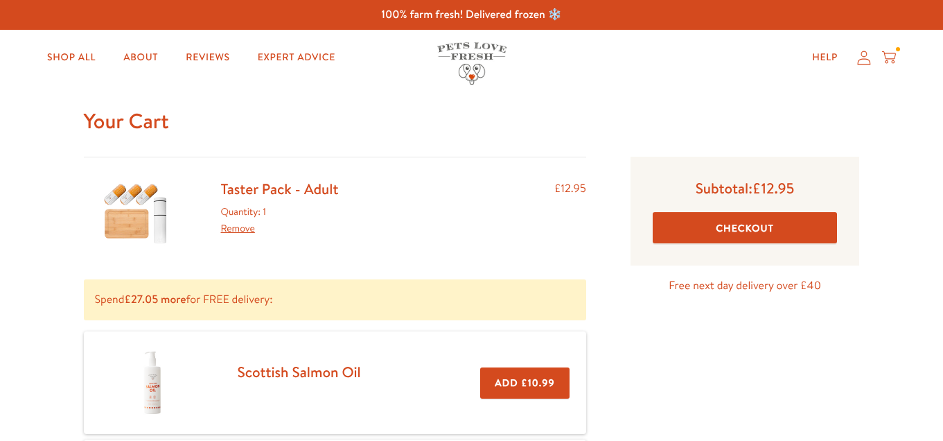  Describe the element at coordinates (824, 58) in the screenshot. I see `a: Help` at that location.